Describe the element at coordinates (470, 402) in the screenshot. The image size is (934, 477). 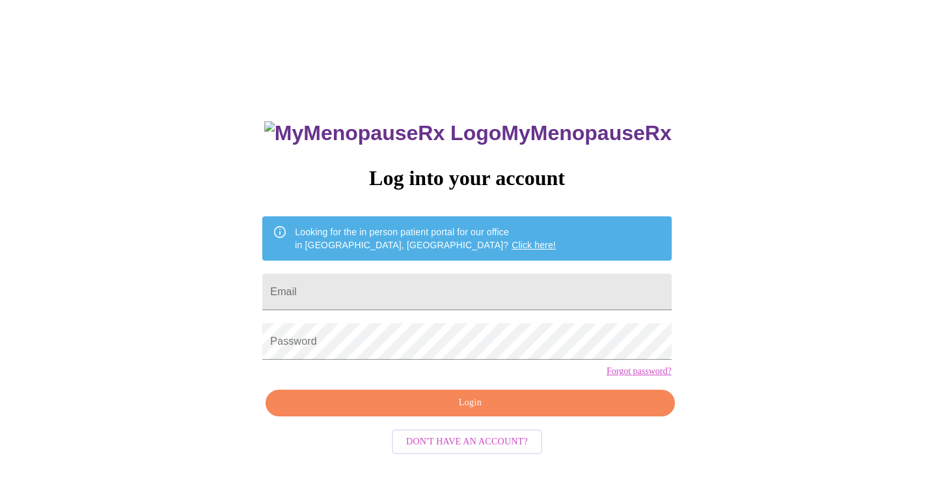
I see `span: Login` at that location.